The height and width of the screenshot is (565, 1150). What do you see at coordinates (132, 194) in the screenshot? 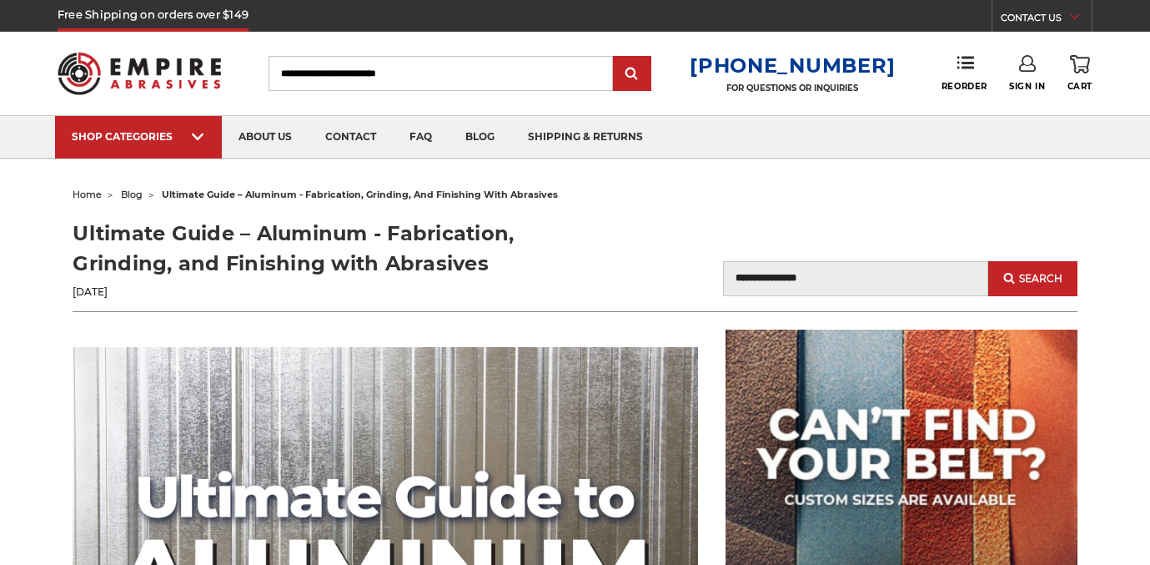
I see `span: blog` at bounding box center [132, 194].